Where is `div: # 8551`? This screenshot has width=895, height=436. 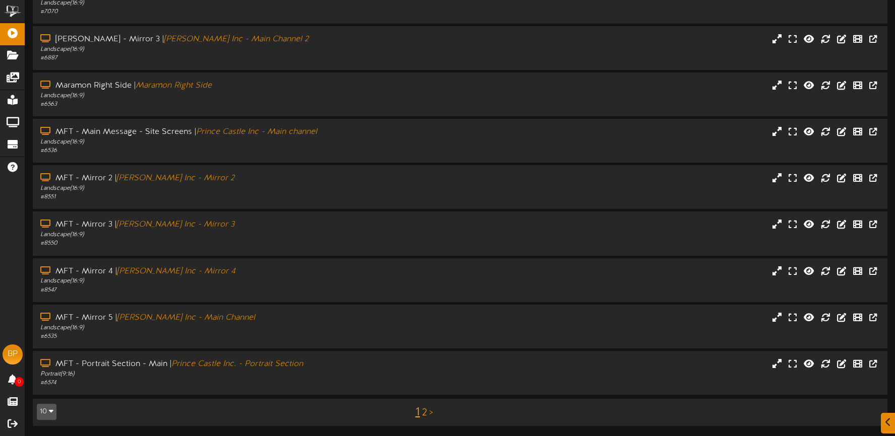
div: # 8551 is located at coordinates (211, 197).